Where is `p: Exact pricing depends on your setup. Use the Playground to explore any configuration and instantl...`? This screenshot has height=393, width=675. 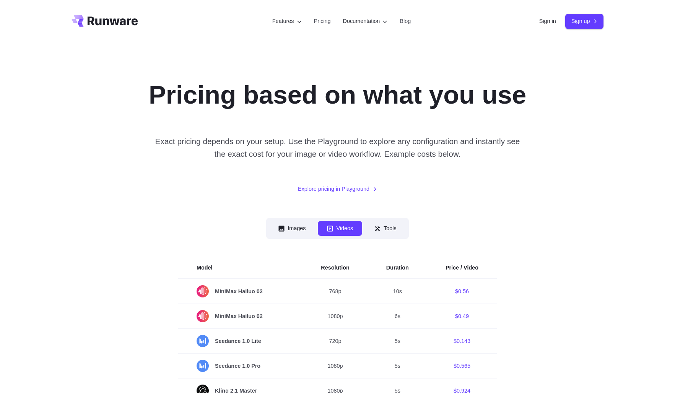
p: Exact pricing depends on your setup. Use the Playground to explore any configuration and instantl... is located at coordinates (337, 148).